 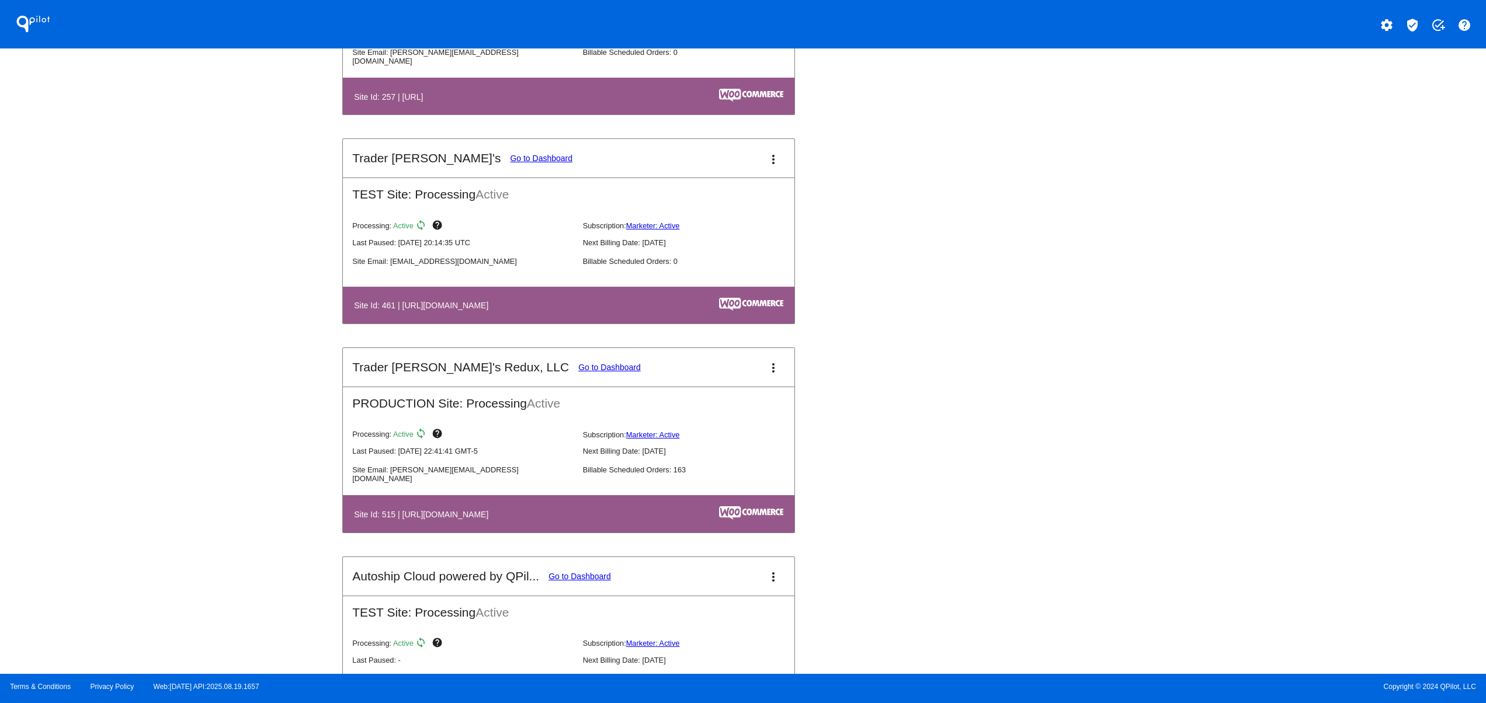 What do you see at coordinates (112, 687) in the screenshot?
I see `a: Privacy Policy` at bounding box center [112, 687].